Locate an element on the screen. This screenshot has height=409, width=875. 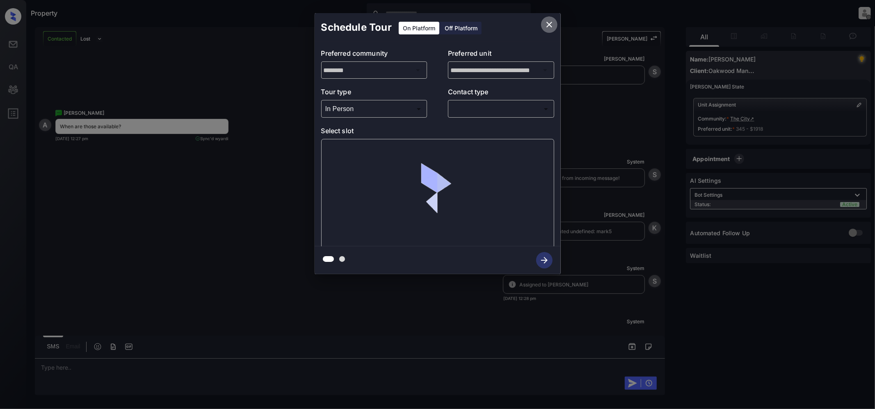
div: In Person is located at coordinates (374, 109).